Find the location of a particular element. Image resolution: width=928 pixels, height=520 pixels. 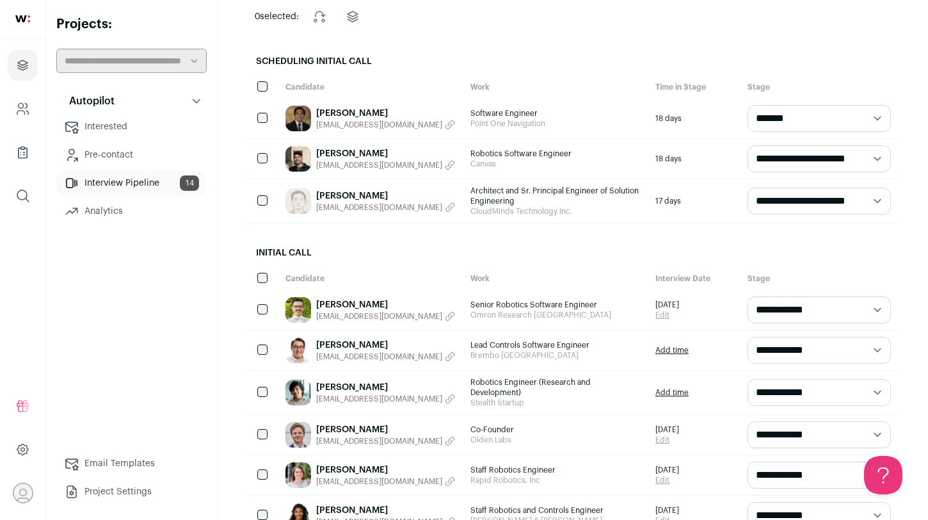

img: 0e747d5d0bf27fecd48c5cfc74bc4b58ae5adf1cf85054cc5009f5f377111774 is located at coordinates (298, 118).